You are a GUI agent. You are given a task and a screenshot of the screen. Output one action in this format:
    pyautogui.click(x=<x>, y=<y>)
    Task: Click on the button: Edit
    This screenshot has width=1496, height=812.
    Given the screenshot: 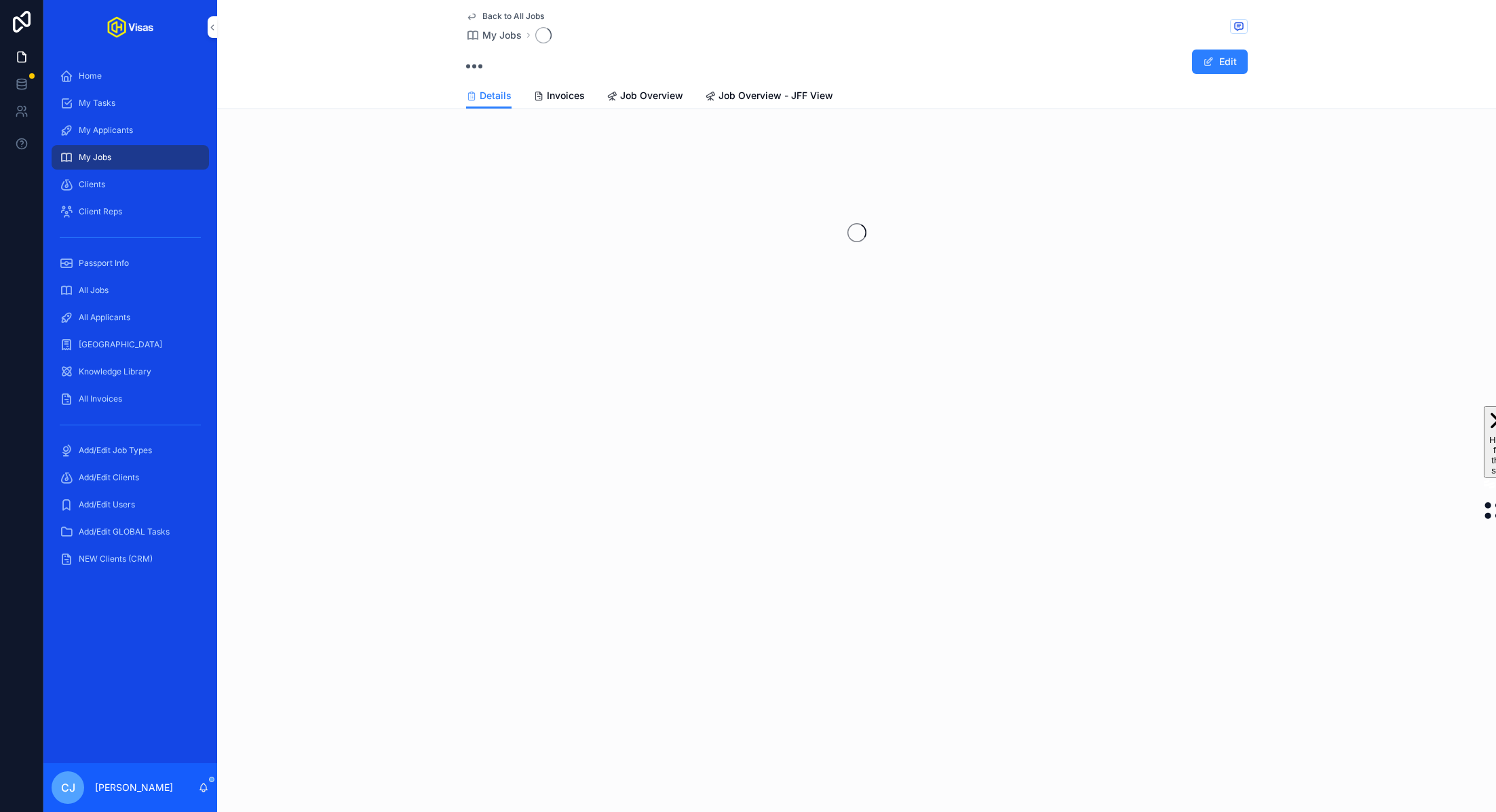 What is the action you would take?
    pyautogui.click(x=1220, y=62)
    